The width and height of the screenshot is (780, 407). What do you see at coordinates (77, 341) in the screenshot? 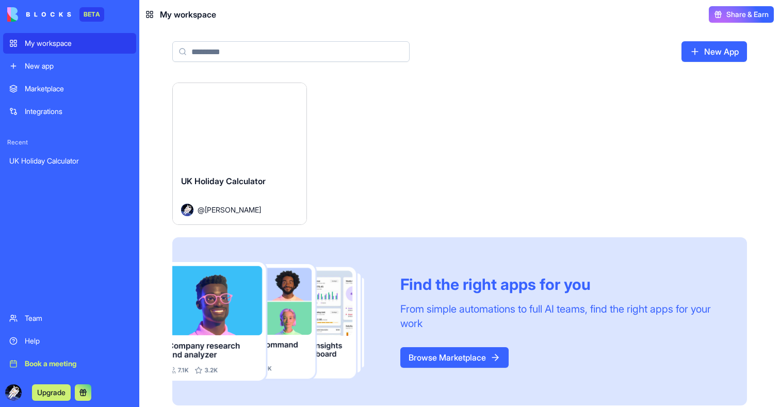
I see `div: Help` at bounding box center [77, 341].